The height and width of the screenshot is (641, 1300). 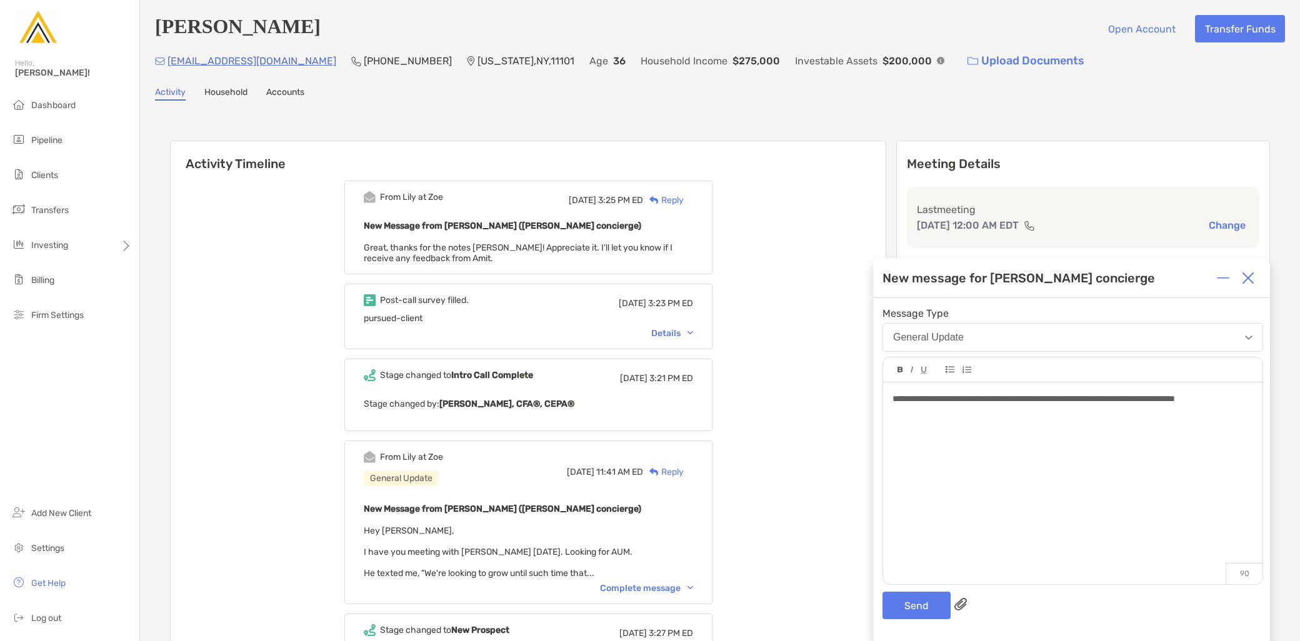 What do you see at coordinates (961, 604) in the screenshot?
I see `img: paperclip attachments` at bounding box center [961, 604].